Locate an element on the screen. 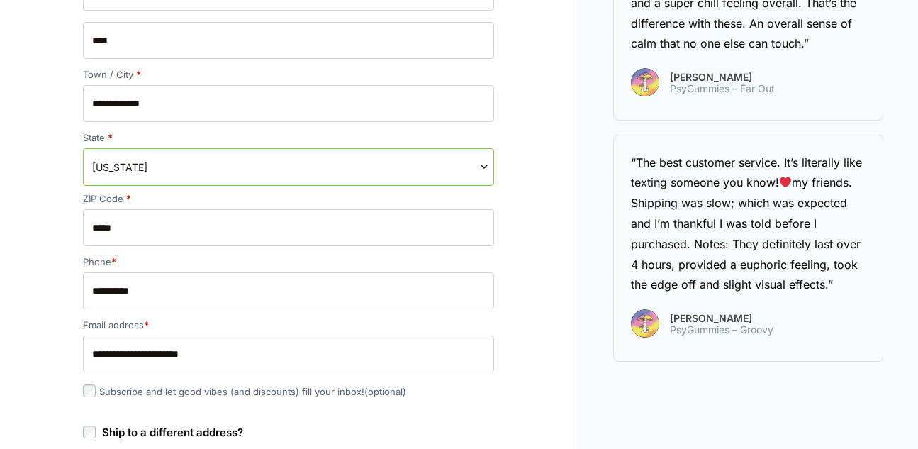  span: PsyGummies – Groovy is located at coordinates (721, 330).